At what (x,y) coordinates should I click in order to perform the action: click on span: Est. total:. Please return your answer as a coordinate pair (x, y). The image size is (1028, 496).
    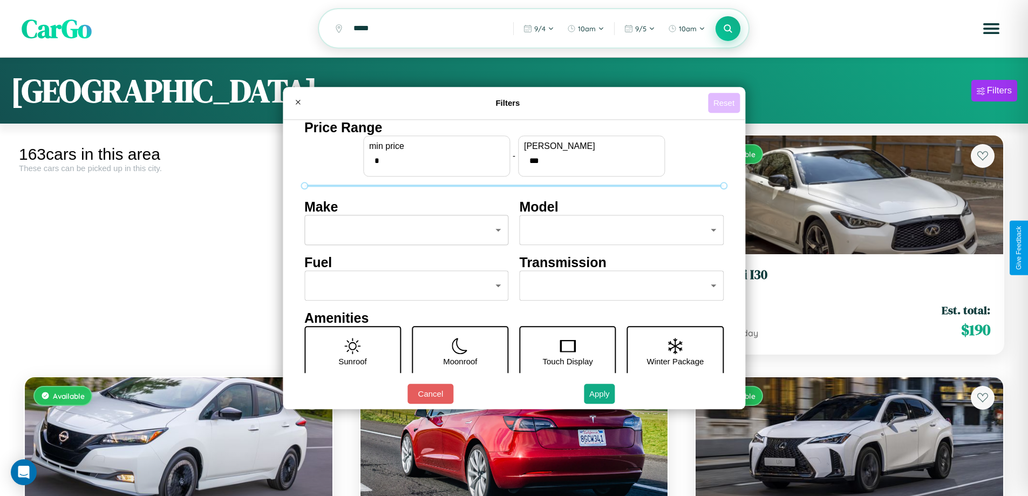
    Looking at the image, I should click on (966, 310).